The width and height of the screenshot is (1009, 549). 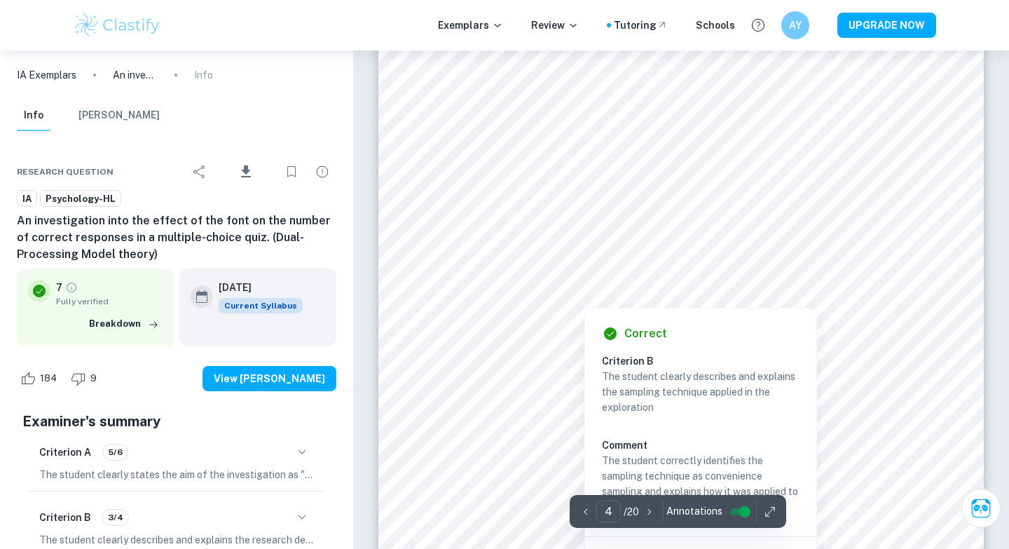 I want to click on p: 7, so click(x=59, y=287).